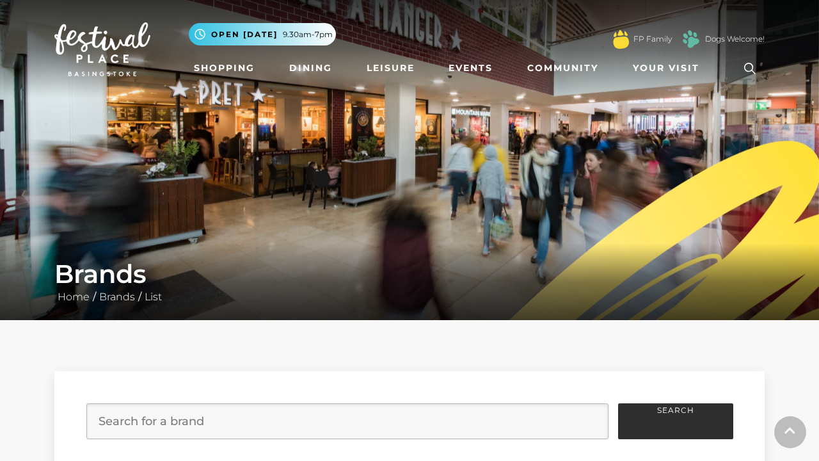 This screenshot has width=819, height=461. I want to click on a: Brands, so click(117, 296).